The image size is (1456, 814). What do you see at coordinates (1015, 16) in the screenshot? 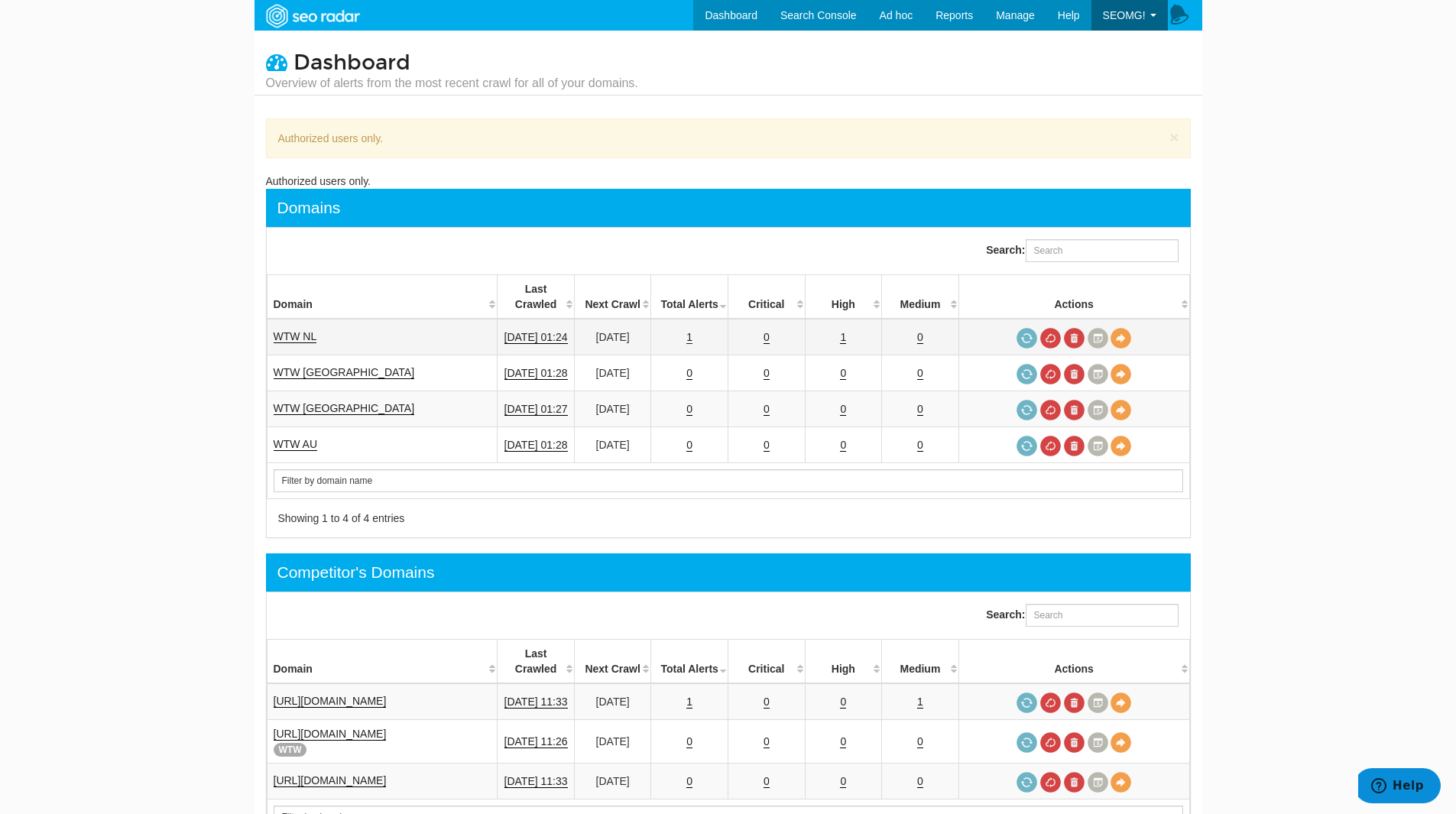
I see `span: Manage` at bounding box center [1015, 16].